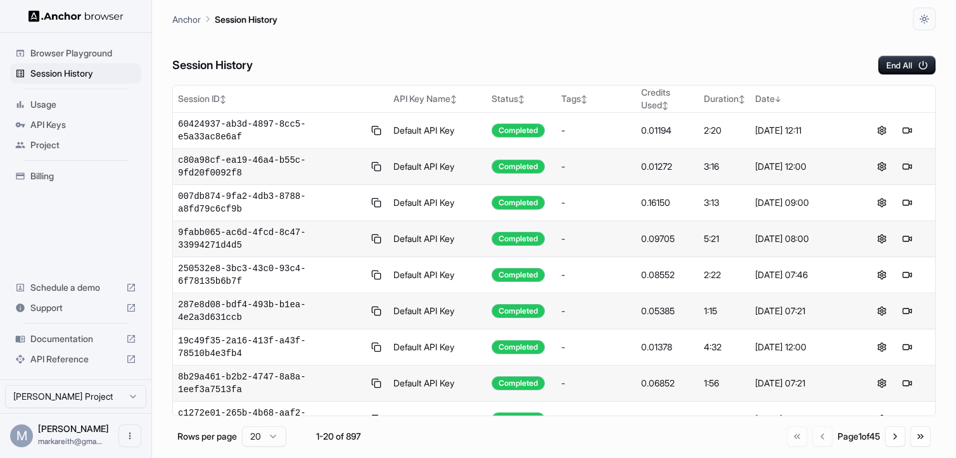 The height and width of the screenshot is (458, 956). What do you see at coordinates (724, 167) in the screenshot?
I see `div: 3:16` at bounding box center [724, 167].